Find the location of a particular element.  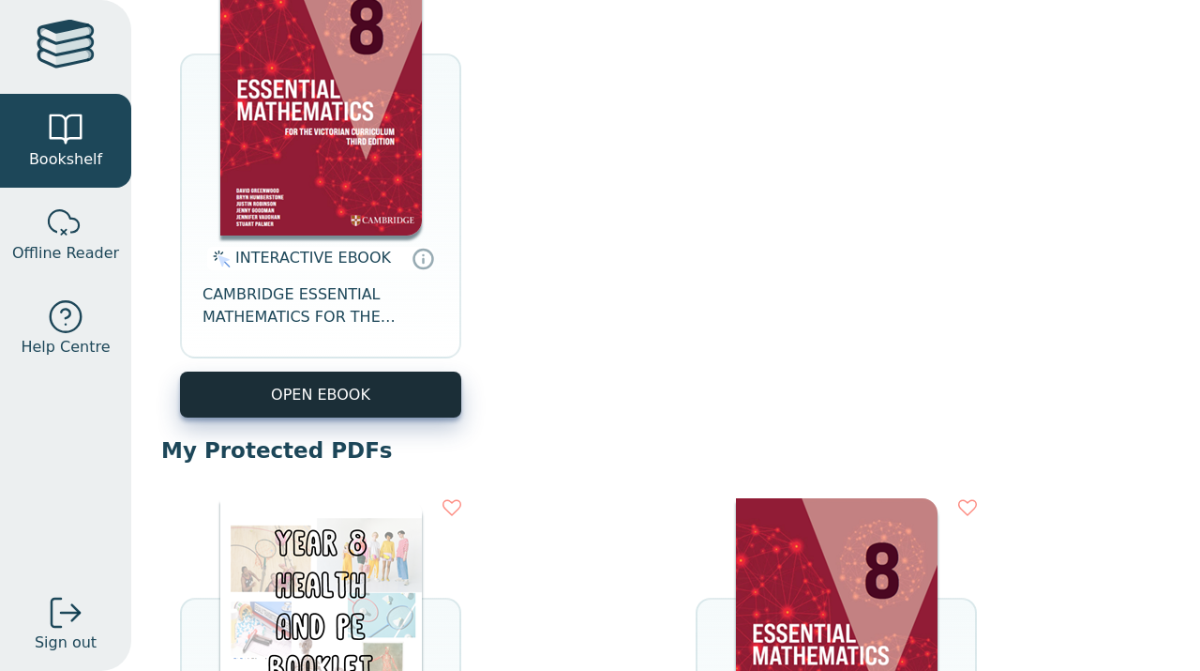

button: OPEN EBOOK is located at coordinates (321, 394).